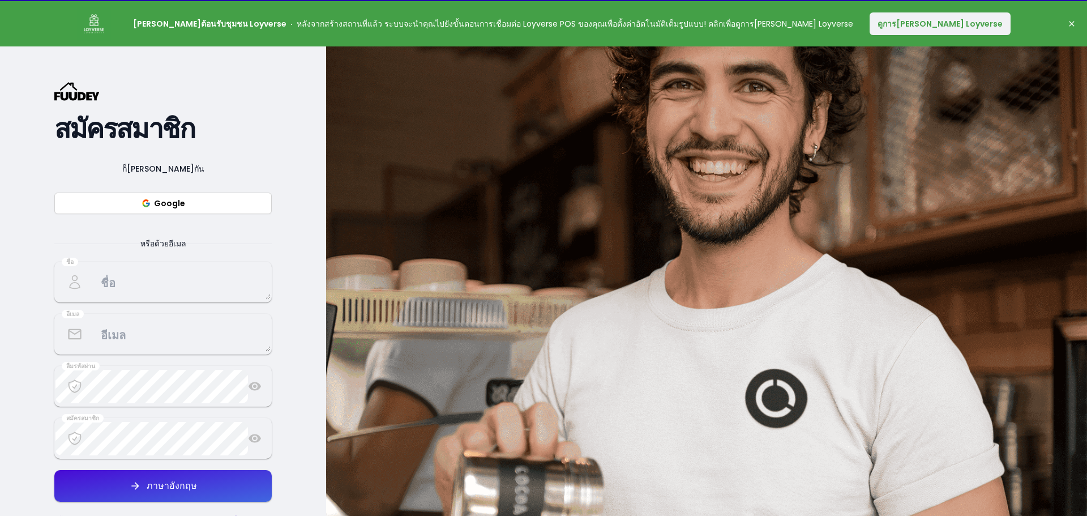  What do you see at coordinates (575, 24) in the screenshot?
I see `font: หลังจากสร้างสถานที่แล้ว ระบบจะนำคุณไปยังขั้นตอนการเชื่อมต่อ Loyverse POS ของคุณเพื่อตั้งค่าอัตโนม...` at bounding box center [575, 24].